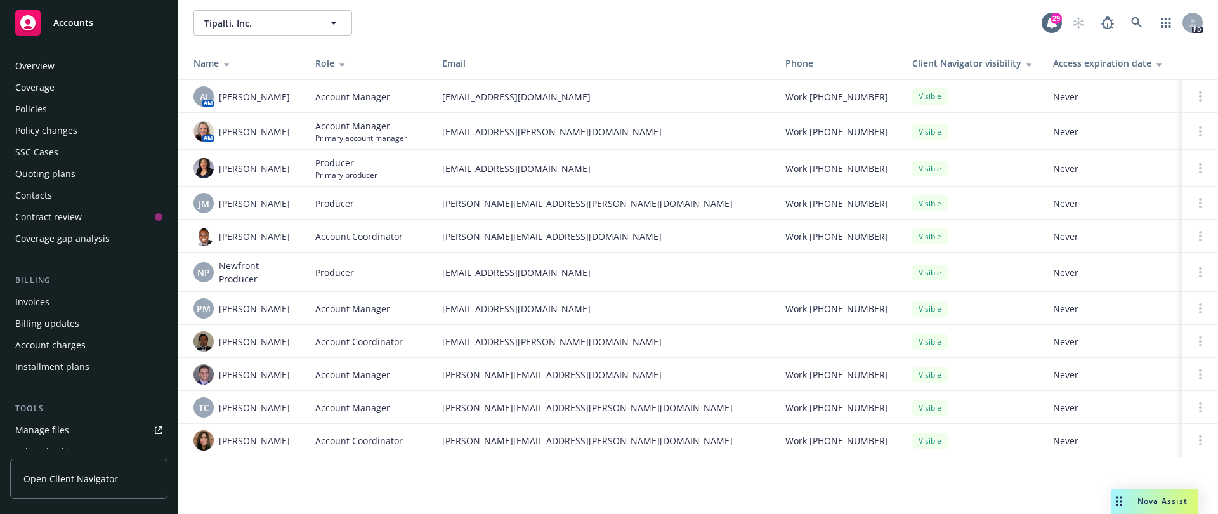 The width and height of the screenshot is (1218, 514). Describe the element at coordinates (89, 88) in the screenshot. I see `a: Coverage` at that location.